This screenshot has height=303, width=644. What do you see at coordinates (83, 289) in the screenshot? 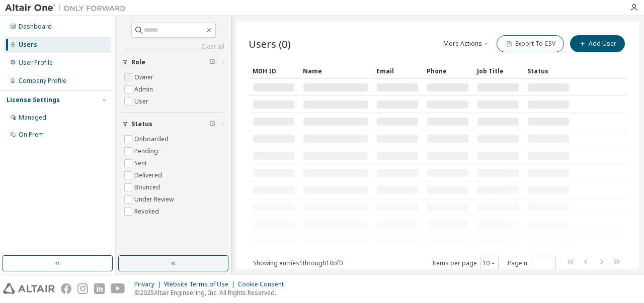
I see `img: instagram.svg` at bounding box center [83, 289].